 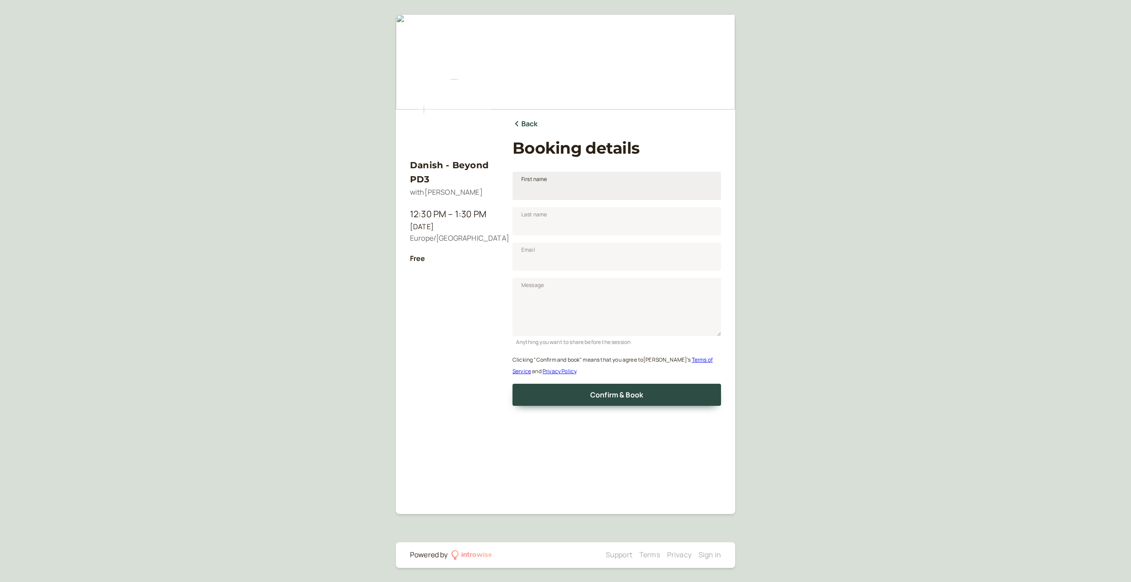 What do you see at coordinates (617, 395) in the screenshot?
I see `button: Confirm & Book` at bounding box center [617, 395].